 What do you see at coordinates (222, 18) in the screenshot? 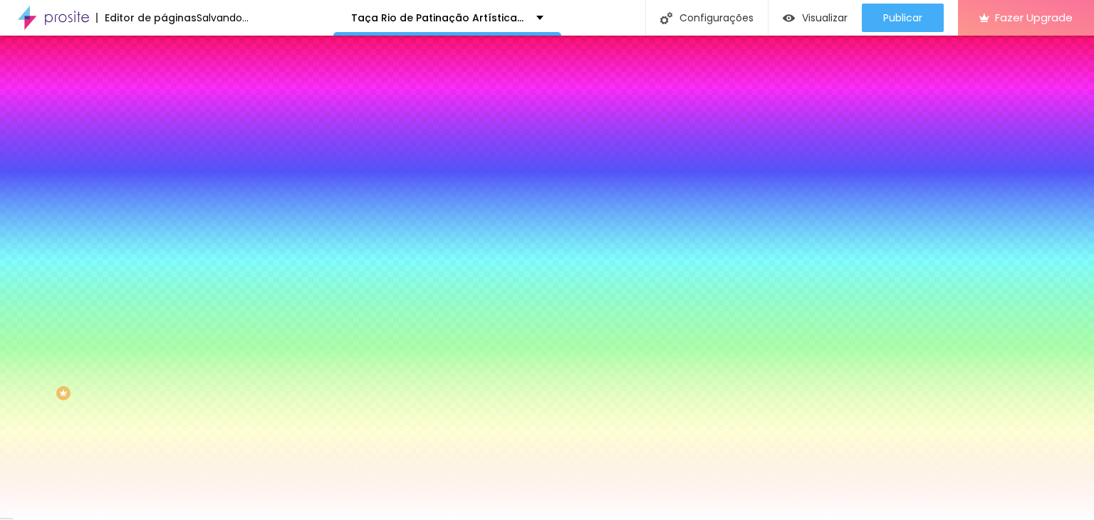
I see `div: Salvando...` at bounding box center [222, 18].